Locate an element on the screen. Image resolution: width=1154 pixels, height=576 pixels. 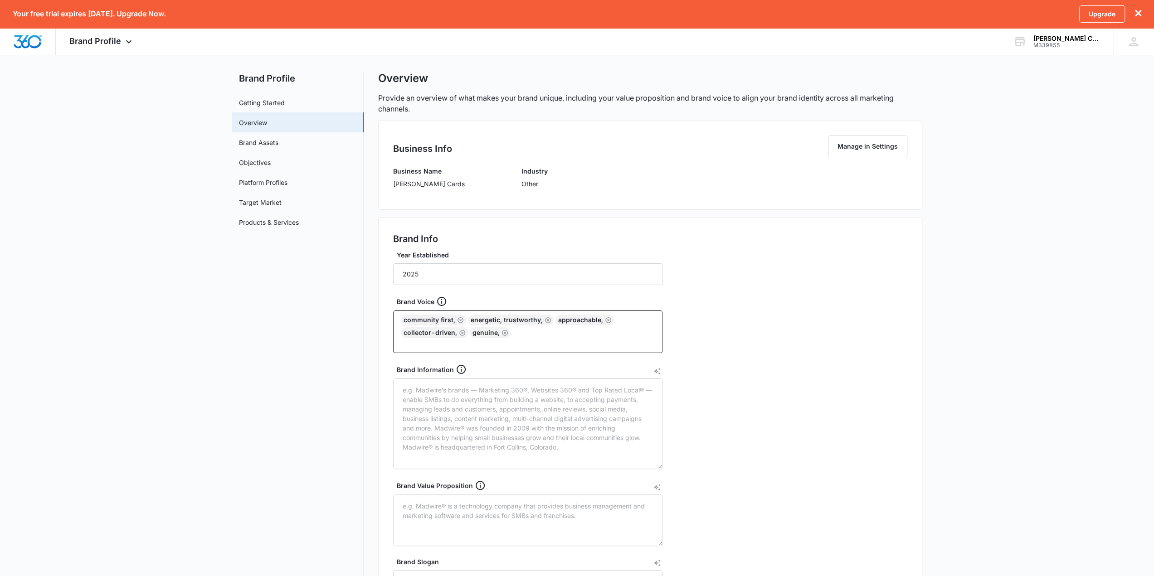
button: Manage in Settings is located at coordinates (867, 146).